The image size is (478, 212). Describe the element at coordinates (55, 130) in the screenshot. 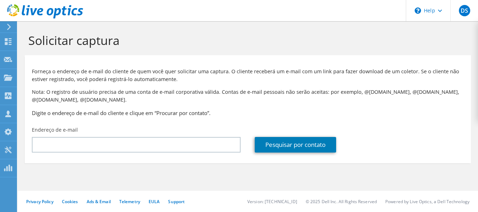

I see `label: Endereço de e-mail` at that location.